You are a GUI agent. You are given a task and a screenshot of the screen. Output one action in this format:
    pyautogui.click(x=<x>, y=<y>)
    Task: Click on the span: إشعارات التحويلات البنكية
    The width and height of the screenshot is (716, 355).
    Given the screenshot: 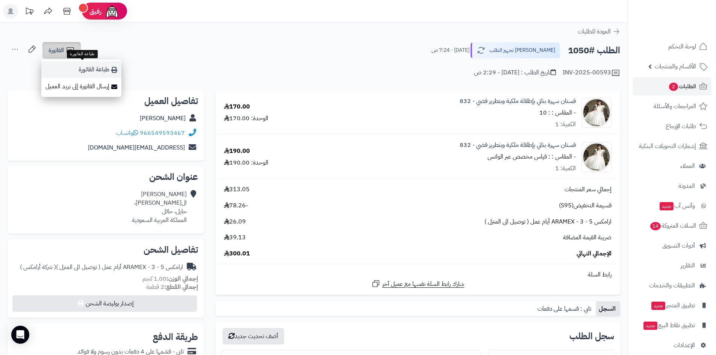 What is the action you would take?
    pyautogui.click(x=667, y=146)
    